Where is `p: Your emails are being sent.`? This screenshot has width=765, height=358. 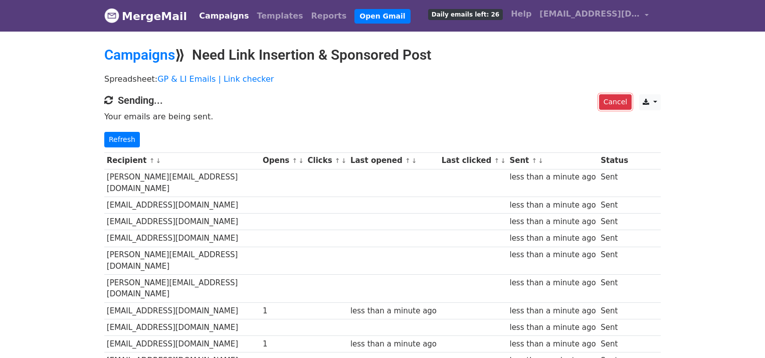 p: Your emails are being sent. is located at coordinates (382, 116).